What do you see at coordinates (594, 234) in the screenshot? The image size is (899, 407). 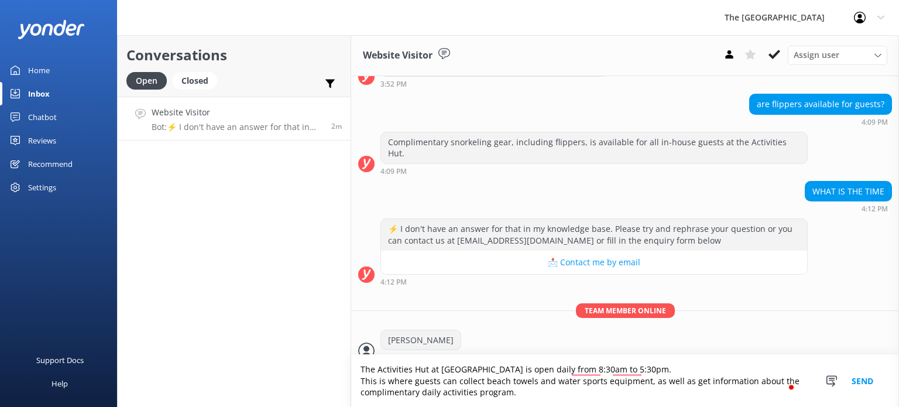 I see `div: ⚡ I don't have an answer for that in my knowledge base. Please try and rephrase your question or ...` at bounding box center [594, 234].